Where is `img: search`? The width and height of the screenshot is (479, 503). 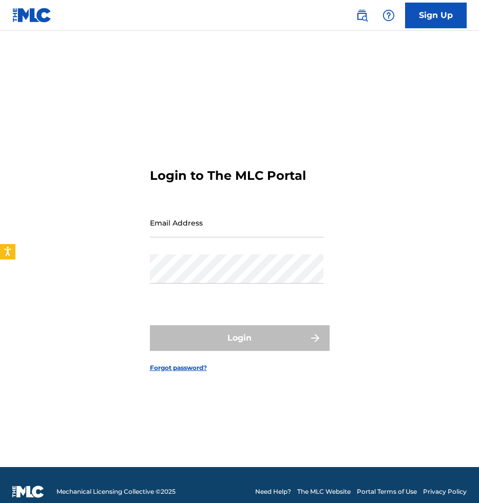 img: search is located at coordinates (362, 15).